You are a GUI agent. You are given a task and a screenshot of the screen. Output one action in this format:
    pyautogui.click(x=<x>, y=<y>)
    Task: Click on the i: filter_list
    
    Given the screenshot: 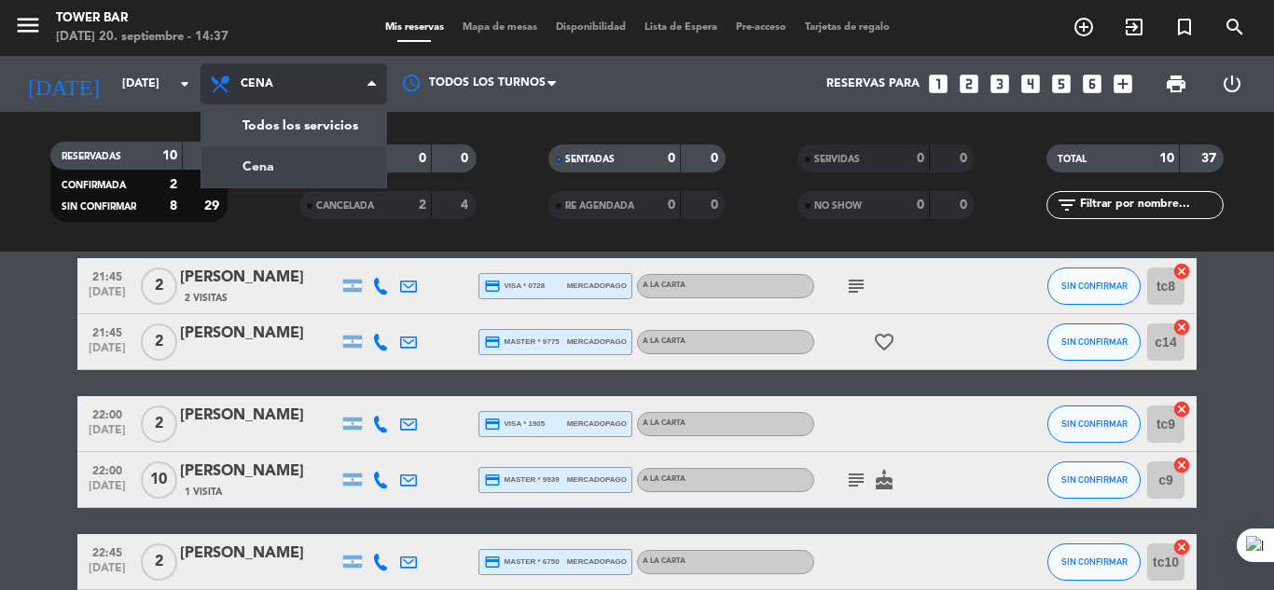 What is the action you would take?
    pyautogui.click(x=1067, y=205)
    